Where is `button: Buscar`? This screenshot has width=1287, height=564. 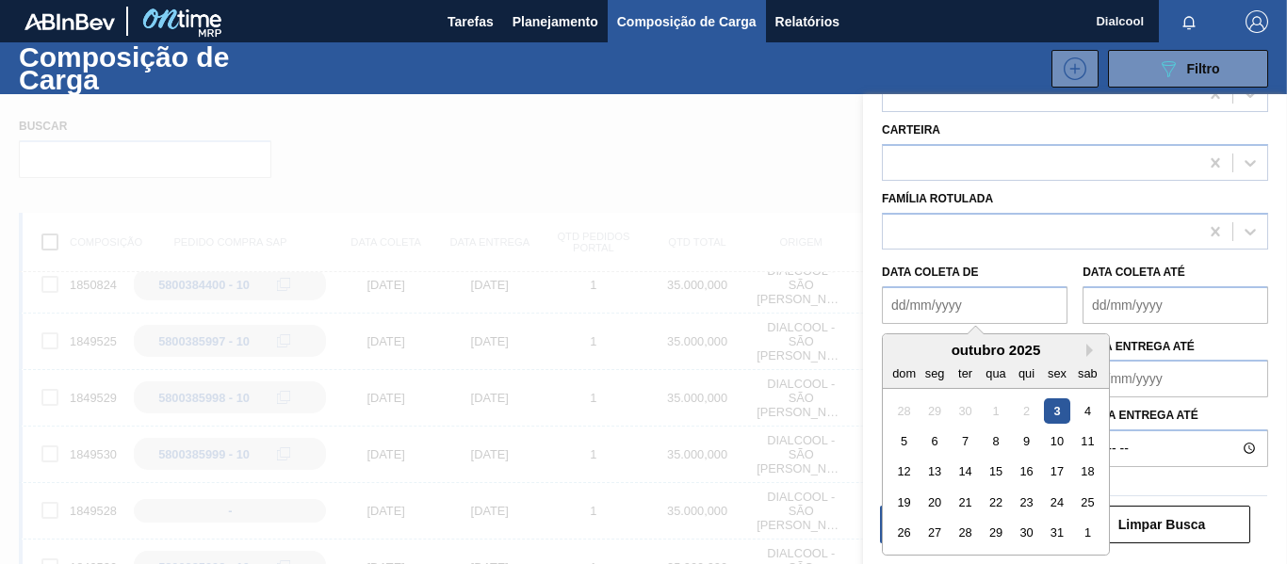 button: Buscar is located at coordinates (969, 525).